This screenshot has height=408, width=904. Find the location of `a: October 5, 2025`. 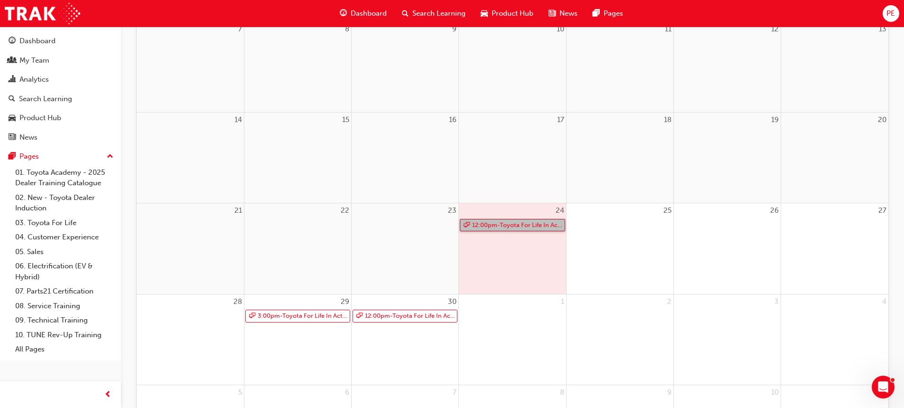

a: October 5, 2025 is located at coordinates (240, 392).